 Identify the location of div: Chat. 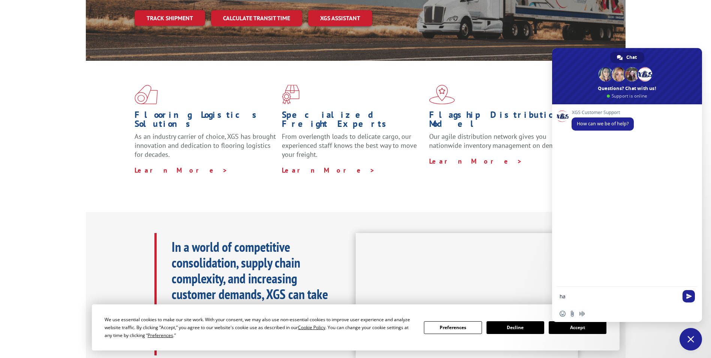
(627, 57).